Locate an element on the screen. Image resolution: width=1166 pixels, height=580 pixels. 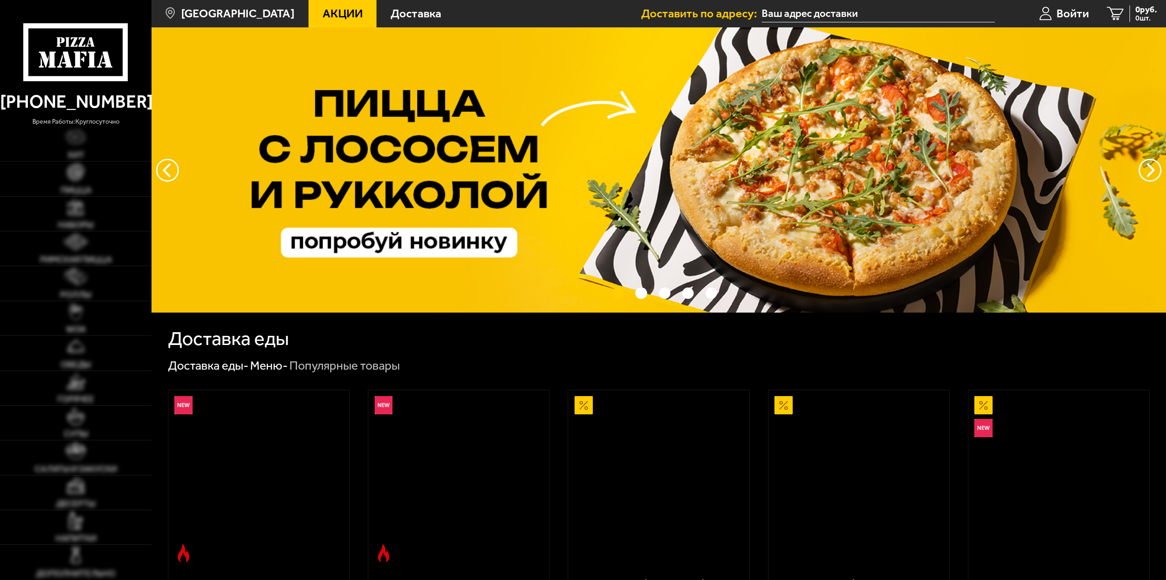
span: 0 шт. is located at coordinates (1146, 18).